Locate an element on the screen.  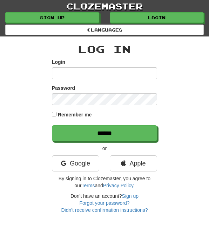
p: By signing in to Clozemaster, you agree to our and . is located at coordinates (104, 182).